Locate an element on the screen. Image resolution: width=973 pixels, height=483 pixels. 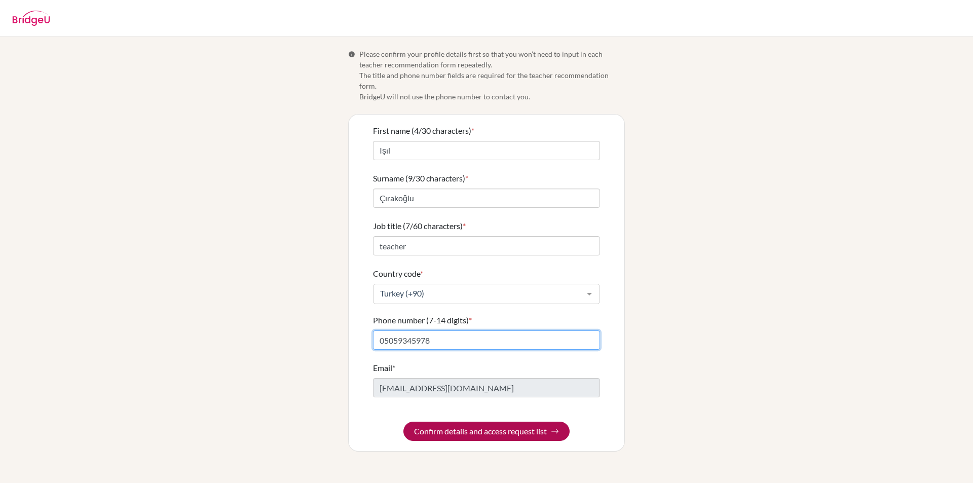
input: Enter your job title is located at coordinates (486, 246).